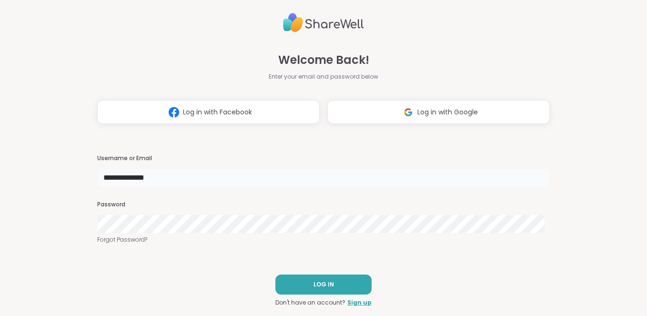 This screenshot has height=316, width=647. Describe the element at coordinates (323, 284) in the screenshot. I see `span: LOG IN` at that location.